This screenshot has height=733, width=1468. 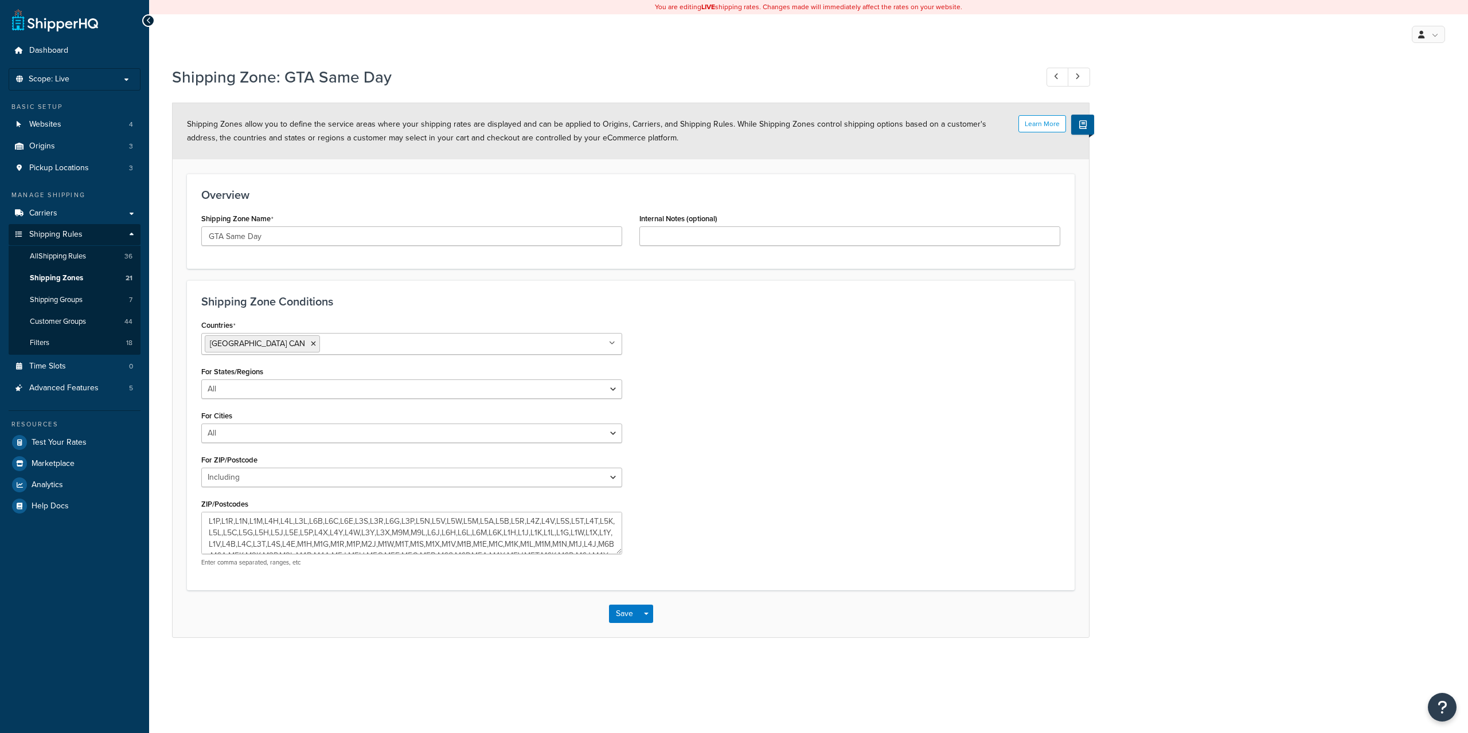 I want to click on textarea: L1P,L1R,L1N,L1M,L4H,L4L,L3L,L6B,L6C,L6E,L3S,L3R,L6G,L3P,L5N,L5V,L5W,L5M,L5A,L5B,L5R,L4Z,L4V,L5S,L..., so click(x=412, y=533).